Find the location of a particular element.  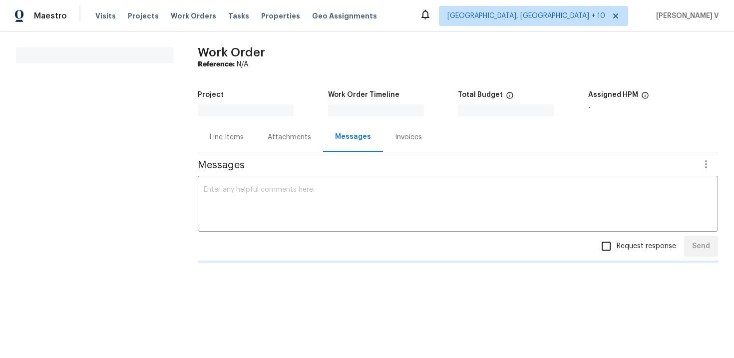

span: Projects is located at coordinates (143, 16).